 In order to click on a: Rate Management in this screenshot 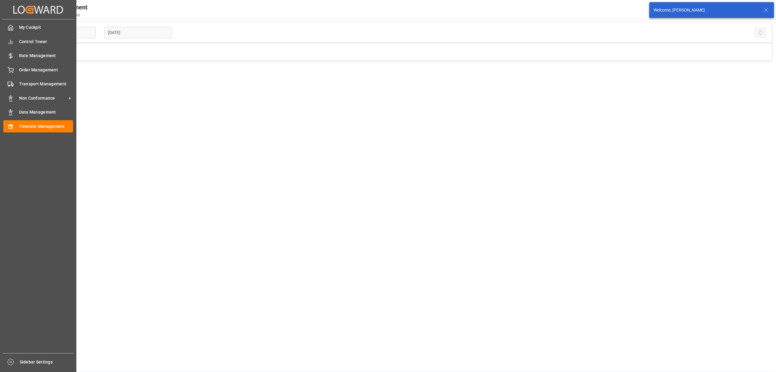, I will do `click(38, 55)`.